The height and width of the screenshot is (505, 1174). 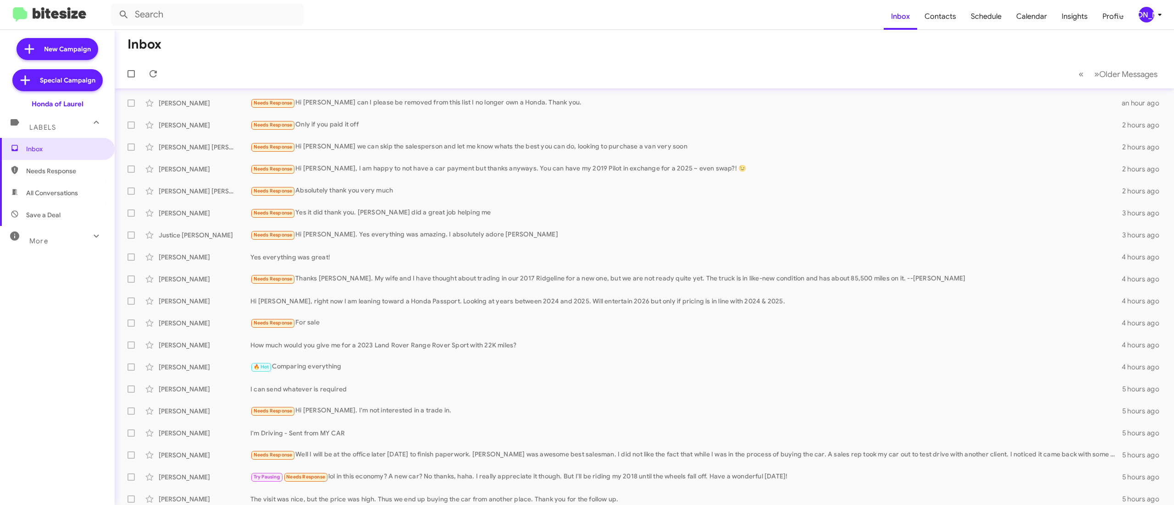 What do you see at coordinates (685, 191) in the screenshot?
I see `div: Absolutely thank you very much` at bounding box center [685, 191].